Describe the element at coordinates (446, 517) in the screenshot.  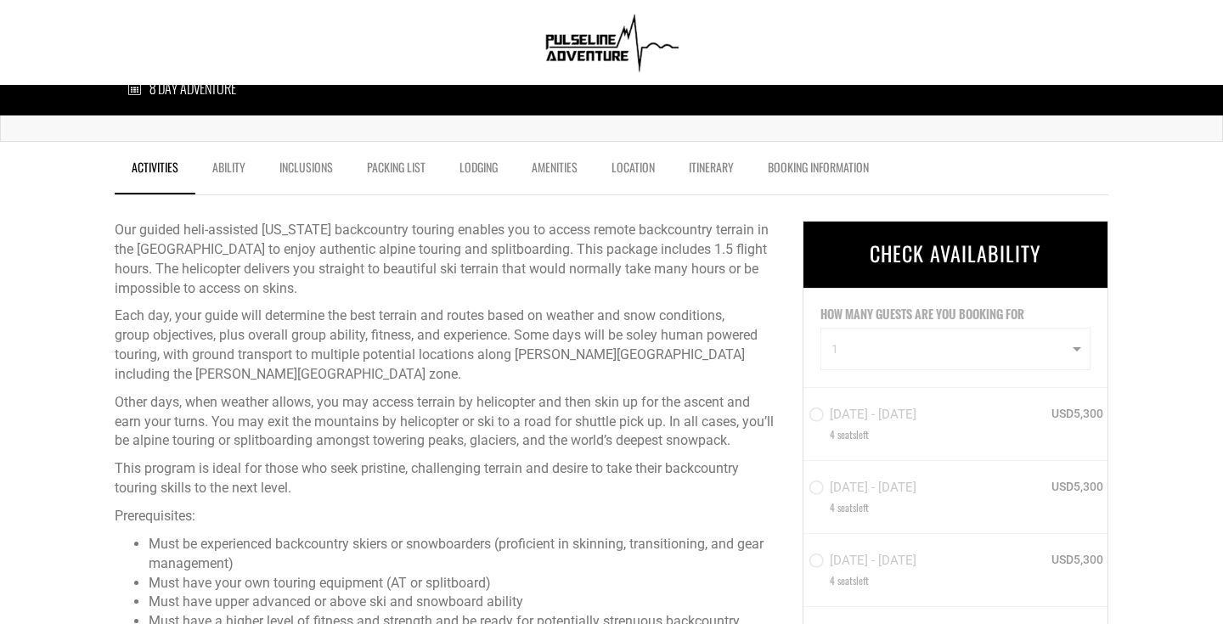
I see `p: Prerequisites:` at that location.